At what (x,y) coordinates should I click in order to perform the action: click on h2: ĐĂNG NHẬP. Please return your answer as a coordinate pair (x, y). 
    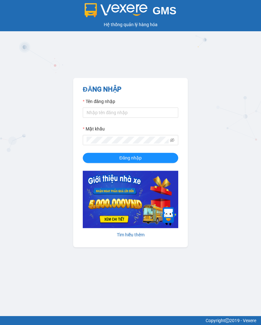
    Looking at the image, I should click on (131, 89).